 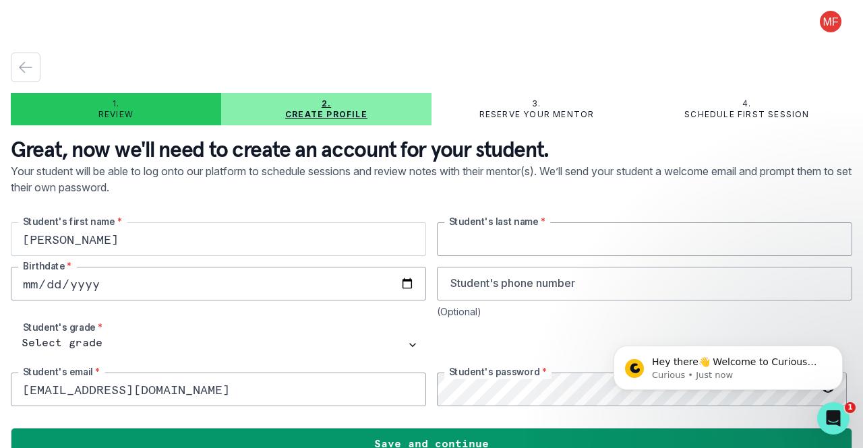 I want to click on p: Hey there👋 Welcome to Curious Cardinals 🙌 Take a look around! If you have any questions or are ex..., so click(x=146, y=45).